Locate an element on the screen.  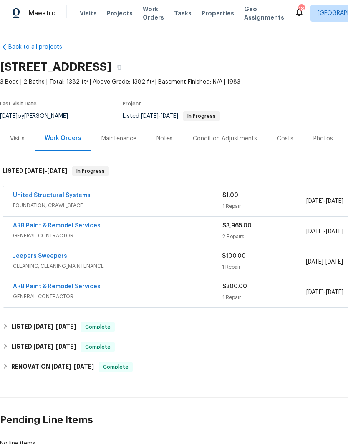
span: Geo Assignments is located at coordinates (264, 13).